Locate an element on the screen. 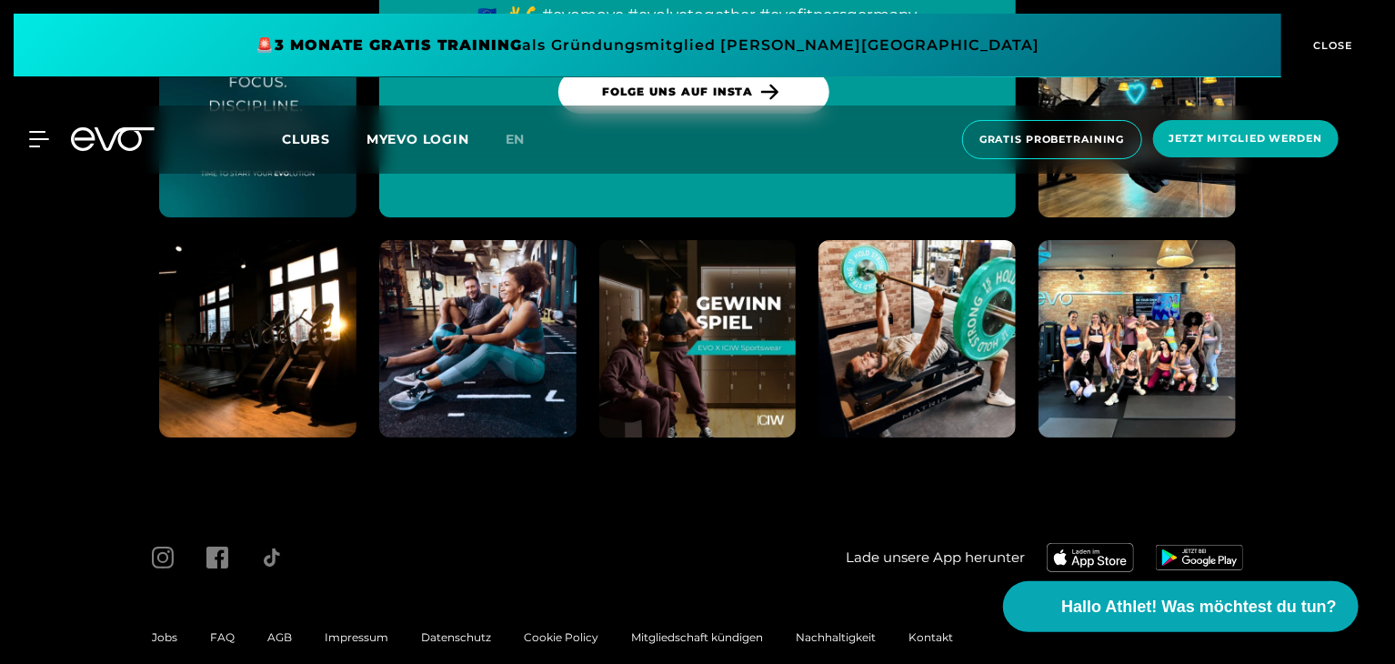 The image size is (1395, 664). a: Gratis Probetraining is located at coordinates (1052, 139).